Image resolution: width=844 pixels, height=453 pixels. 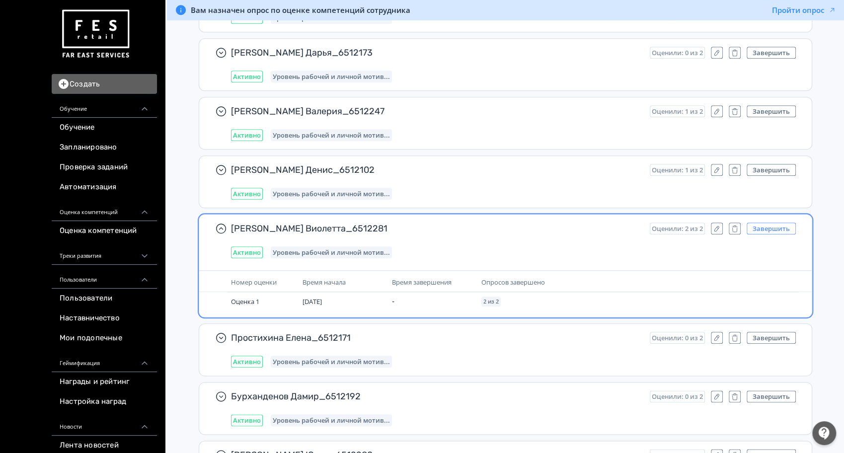 I want to click on span: Номер оценки, so click(x=254, y=282).